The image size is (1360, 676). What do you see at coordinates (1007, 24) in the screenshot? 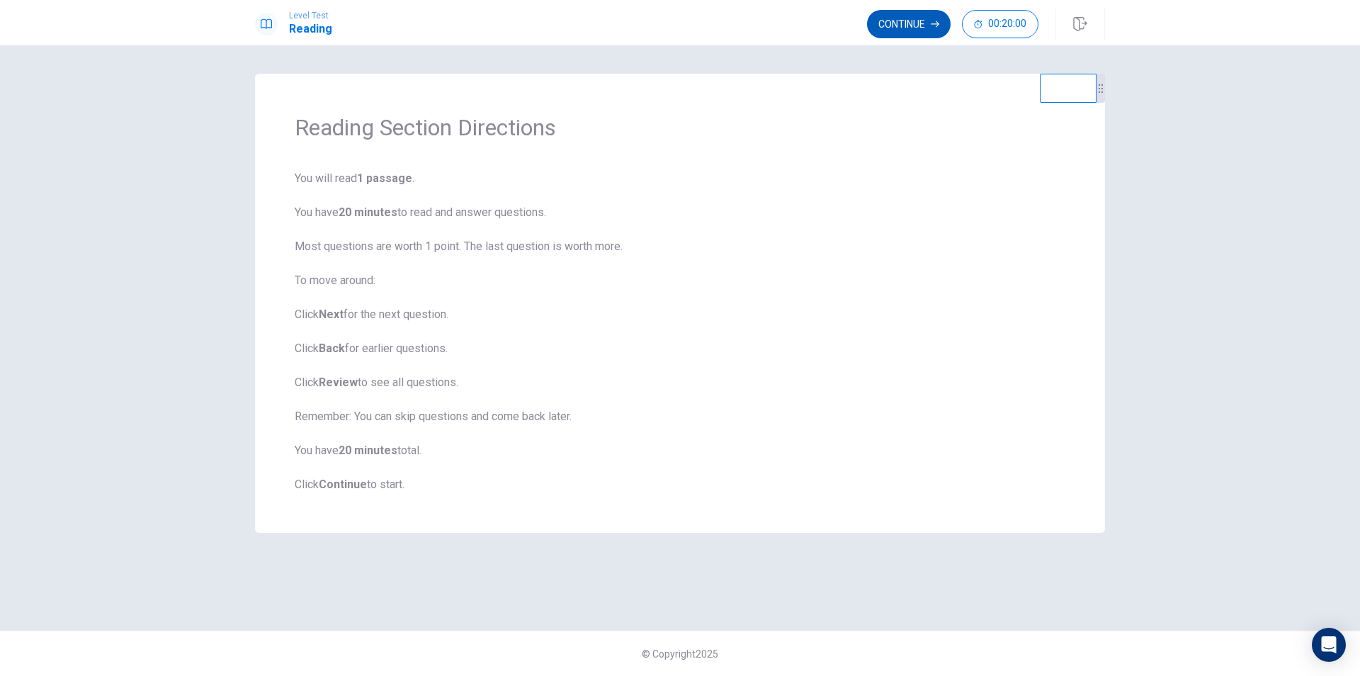
I see `span: 00:20:00` at bounding box center [1007, 24].